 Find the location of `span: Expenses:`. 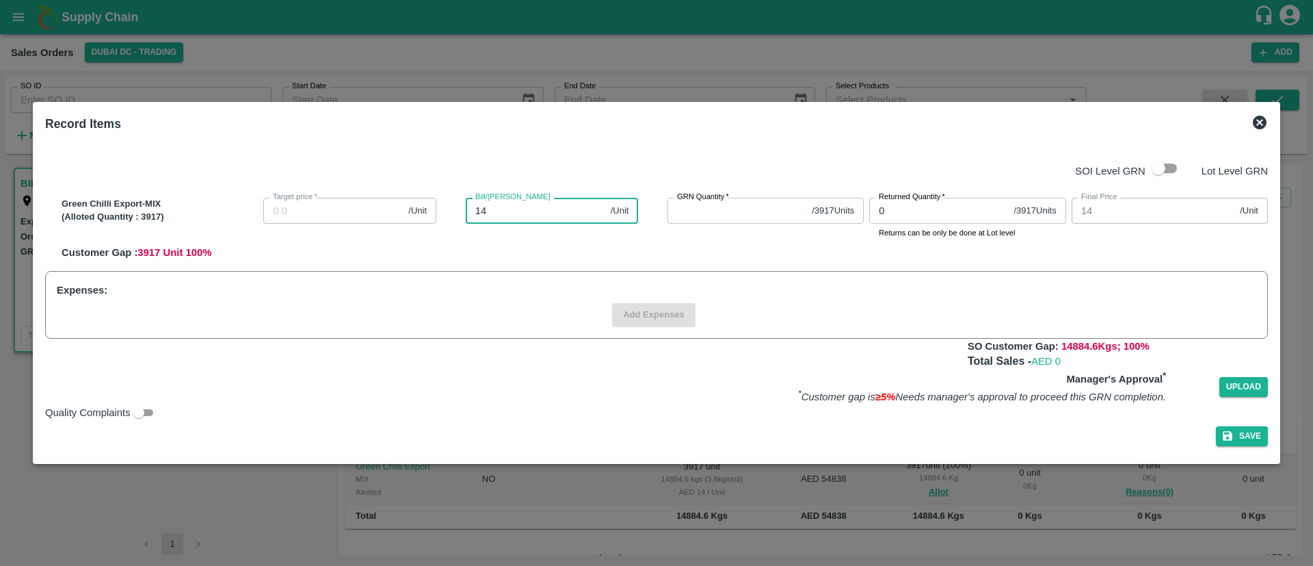

span: Expenses: is located at coordinates (82, 290).